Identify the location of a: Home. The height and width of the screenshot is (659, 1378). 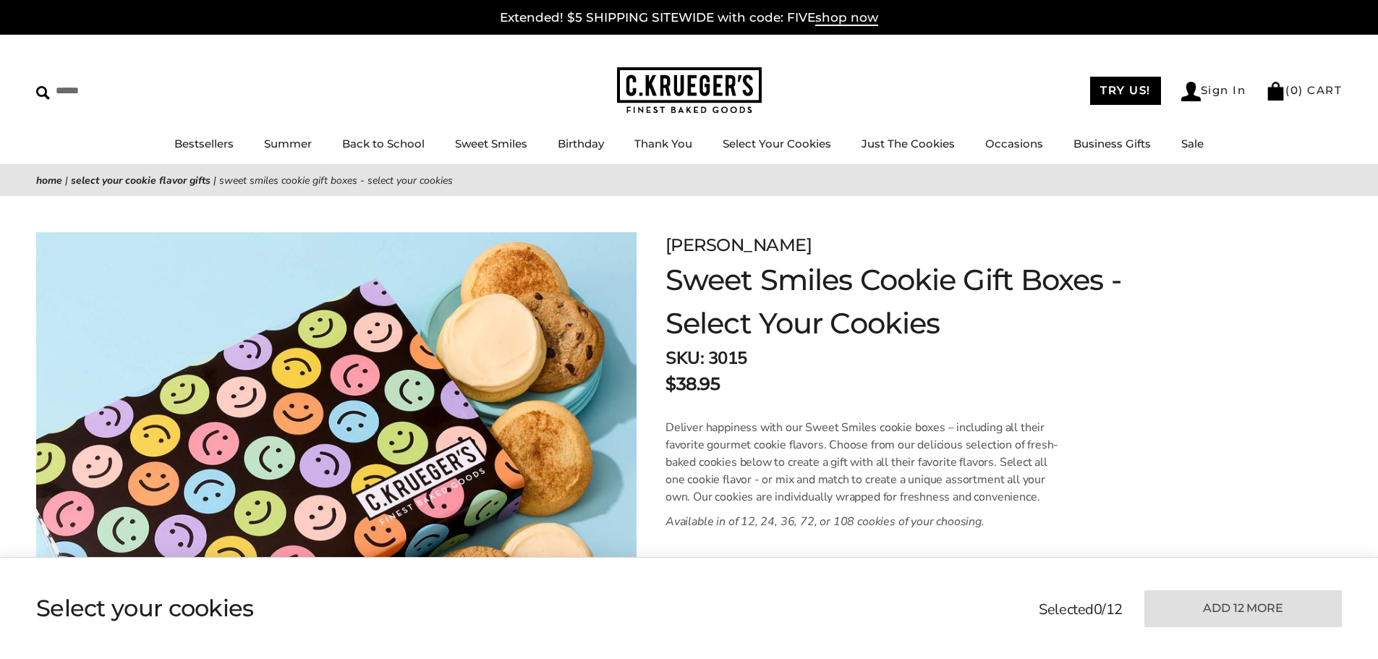
(49, 180).